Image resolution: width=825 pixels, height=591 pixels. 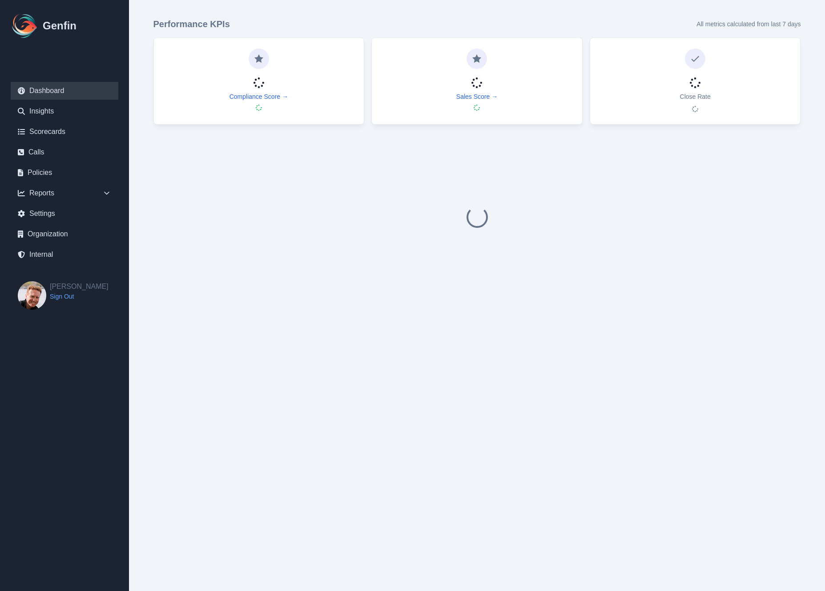 What do you see at coordinates (65, 91) in the screenshot?
I see `a: Dashboard` at bounding box center [65, 91].